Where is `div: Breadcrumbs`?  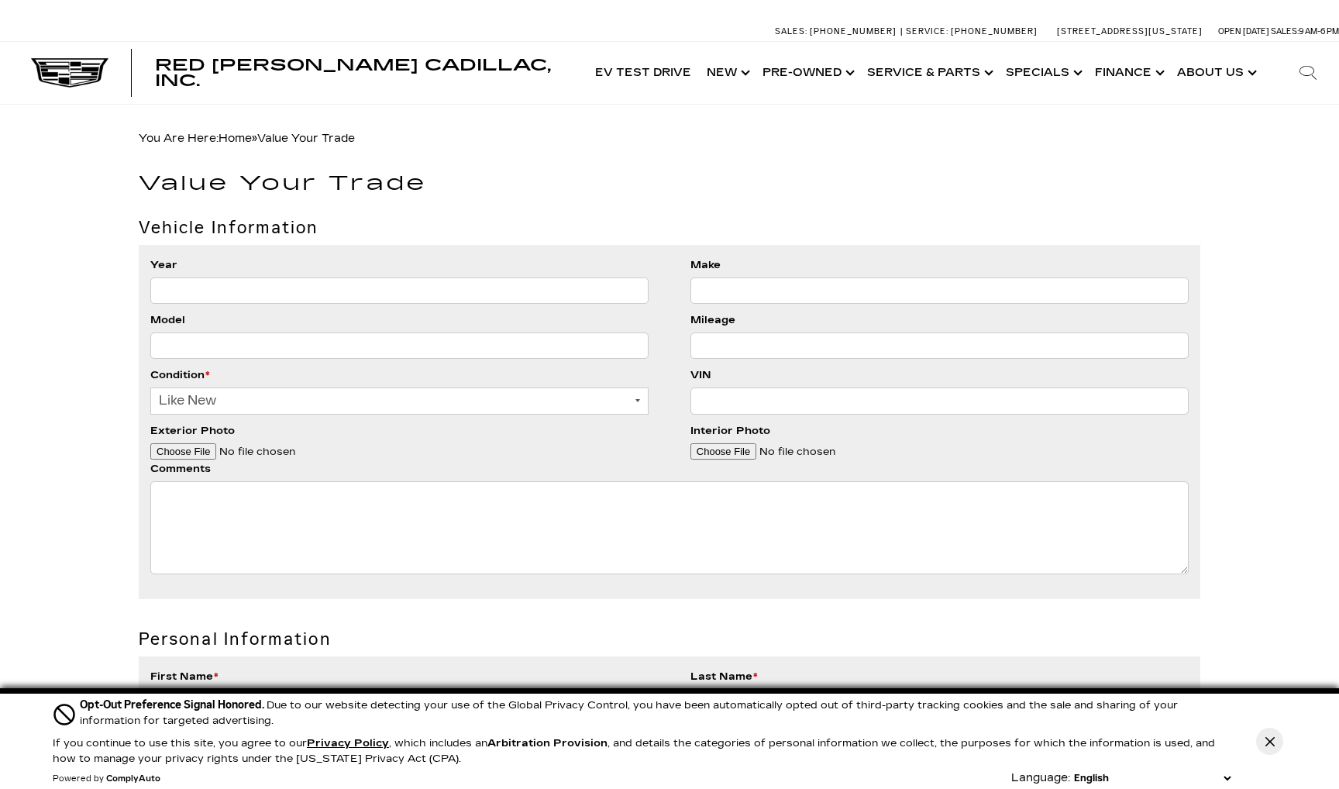 div: Breadcrumbs is located at coordinates (670, 139).